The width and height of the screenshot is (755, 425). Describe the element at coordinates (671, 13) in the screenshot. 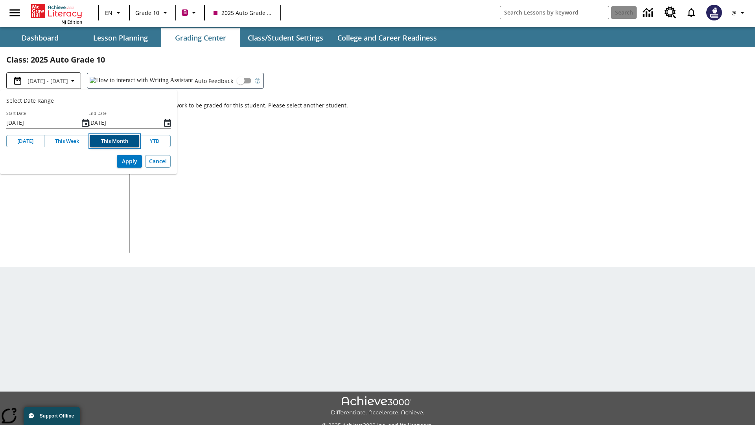

I see `a: Resource Center, Will open in new tab` at that location.